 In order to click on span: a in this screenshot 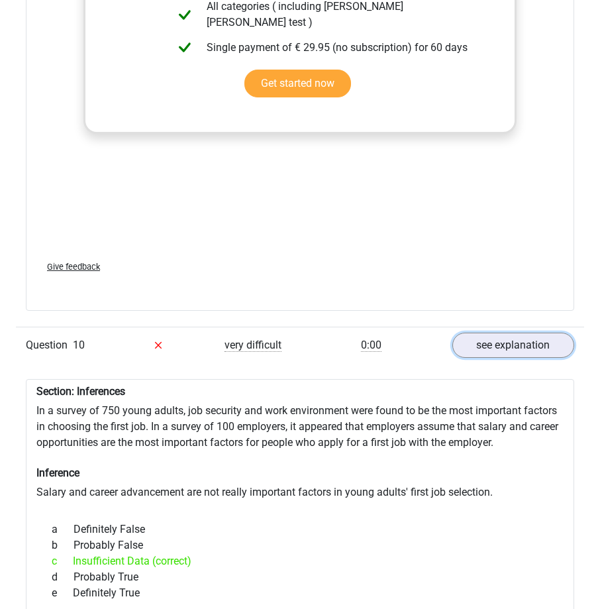, I will do `click(62, 530)`.